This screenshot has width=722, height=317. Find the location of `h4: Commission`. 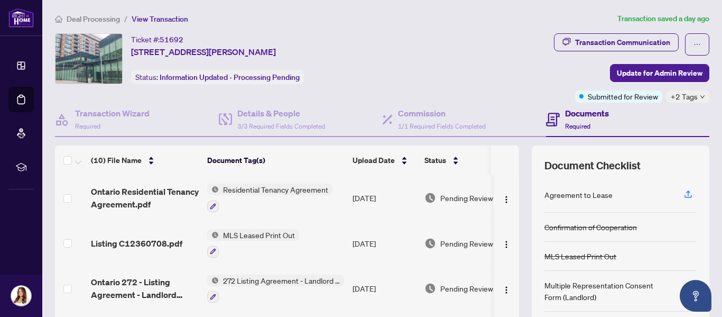

h4: Commission is located at coordinates (442, 113).